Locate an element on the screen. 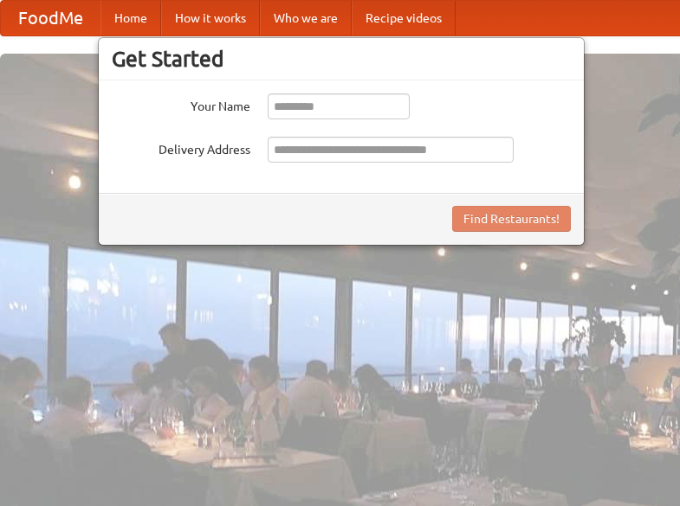 The width and height of the screenshot is (680, 506). label: Your Name is located at coordinates (181, 104).